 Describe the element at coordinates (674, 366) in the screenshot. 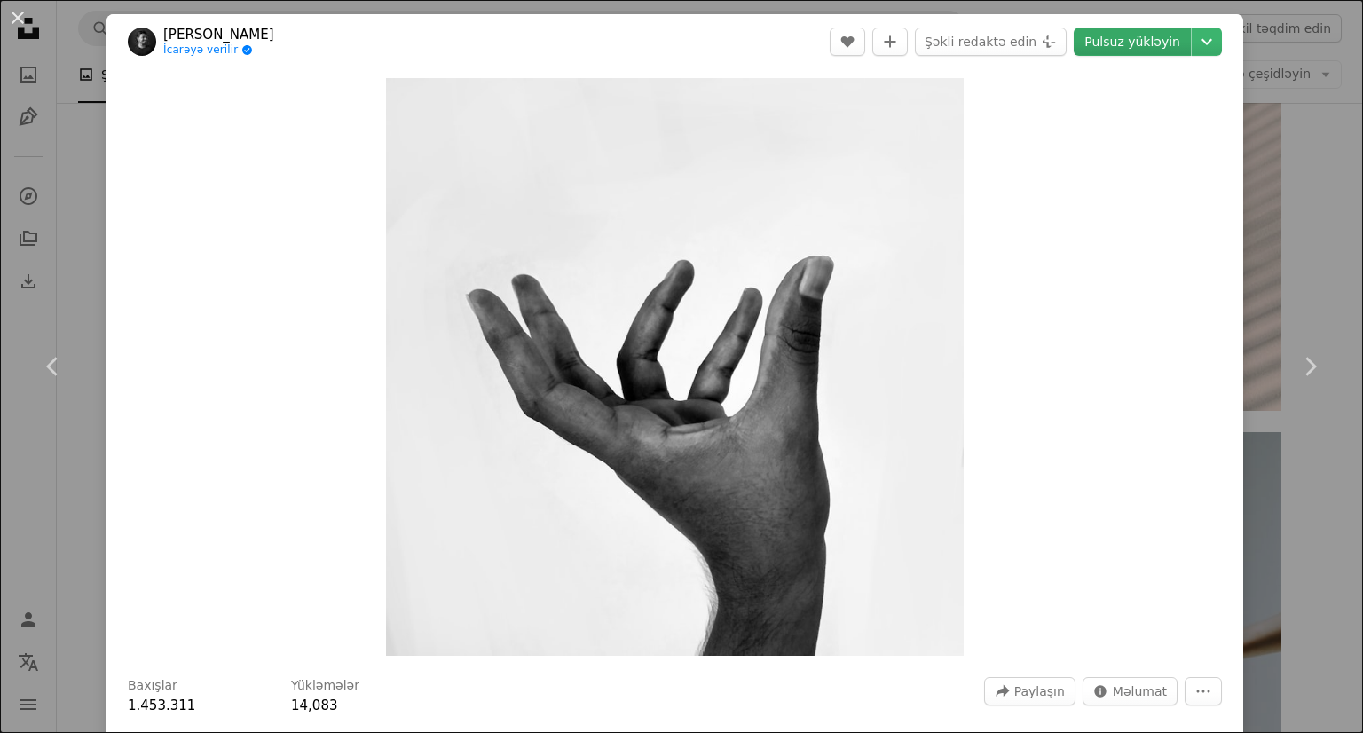

I see `img: sol insan əlinin boz rəngli fotoşəkili` at that location.